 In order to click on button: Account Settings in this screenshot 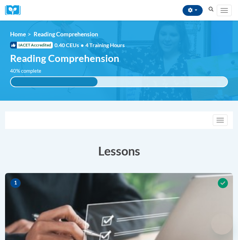, I will do `click(193, 10)`.